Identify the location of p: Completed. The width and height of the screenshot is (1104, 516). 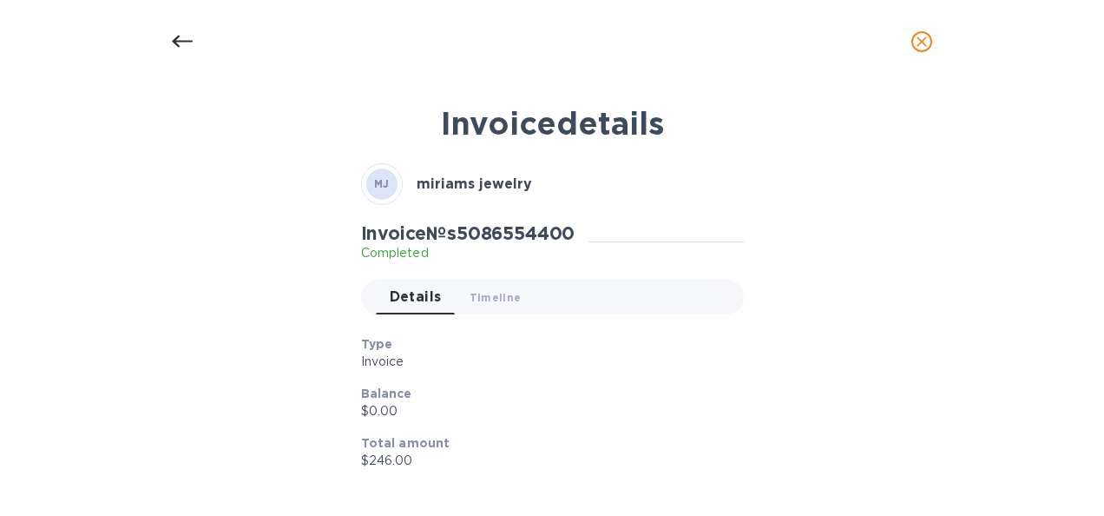
(468, 253).